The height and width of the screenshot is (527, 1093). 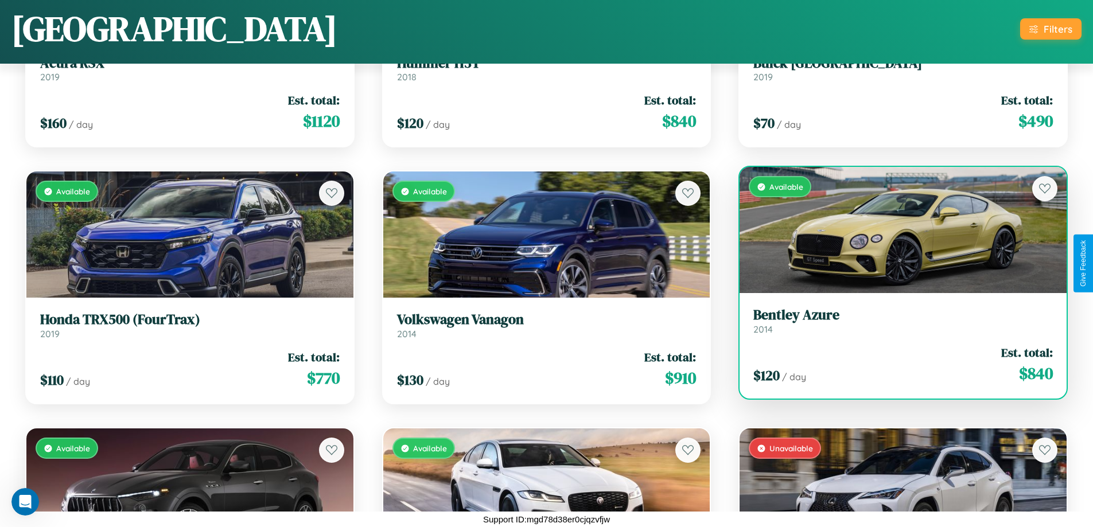 What do you see at coordinates (323, 378) in the screenshot?
I see `span: $ 770` at bounding box center [323, 378].